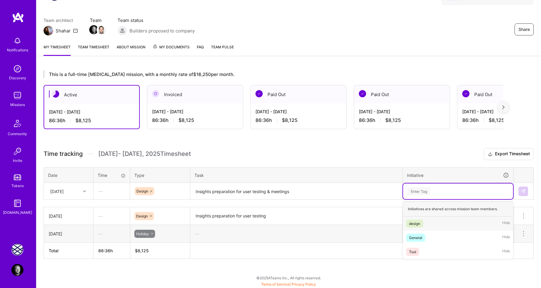  I want to click on textarea: Insights preparation for user testing, so click(296, 216).